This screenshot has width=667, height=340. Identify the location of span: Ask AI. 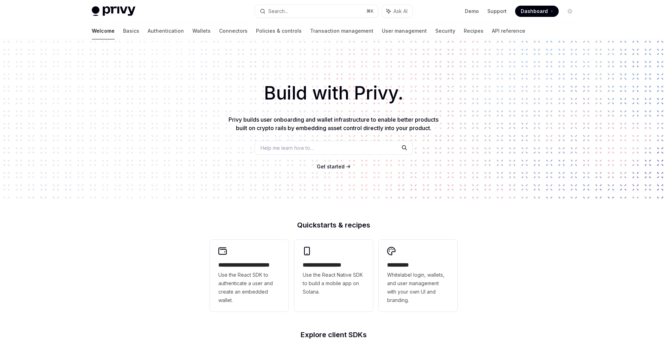
(401, 11).